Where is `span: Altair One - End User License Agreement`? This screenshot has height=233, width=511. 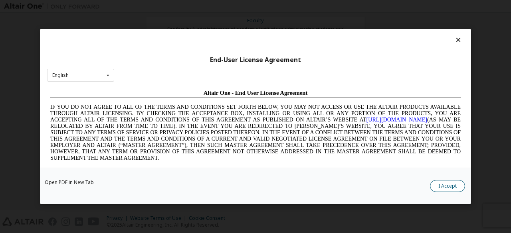 span: Altair One - End User License Agreement is located at coordinates (208, 6).